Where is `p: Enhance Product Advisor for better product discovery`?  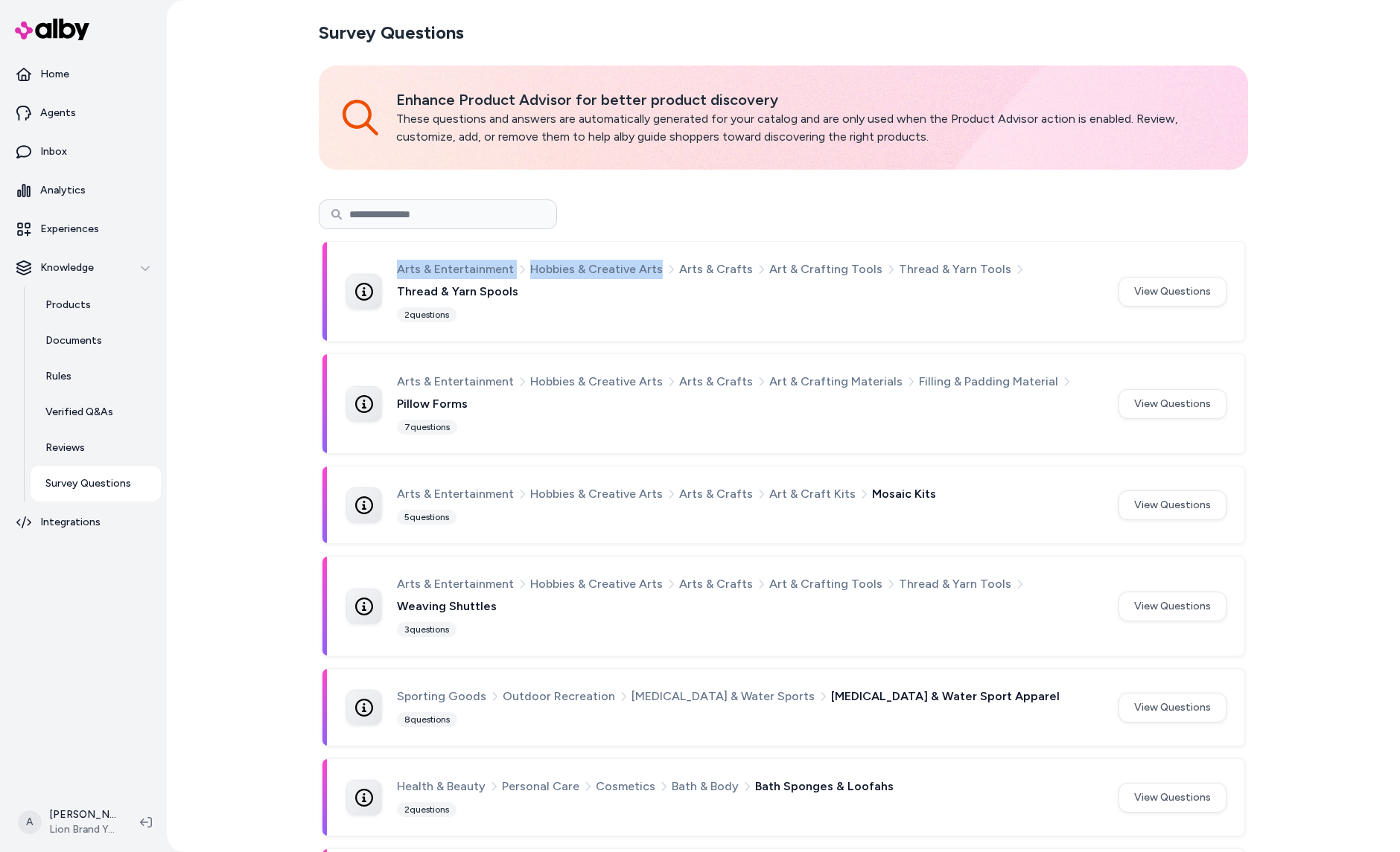
p: Enhance Product Advisor for better product discovery is located at coordinates (810, 100).